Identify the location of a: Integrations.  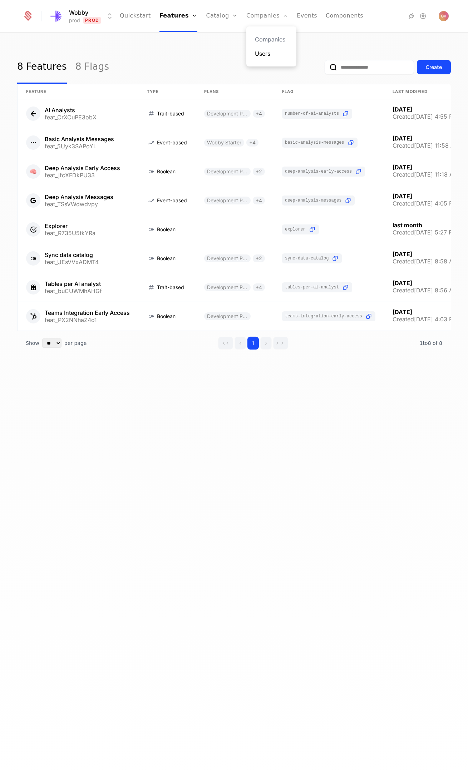
(411, 16).